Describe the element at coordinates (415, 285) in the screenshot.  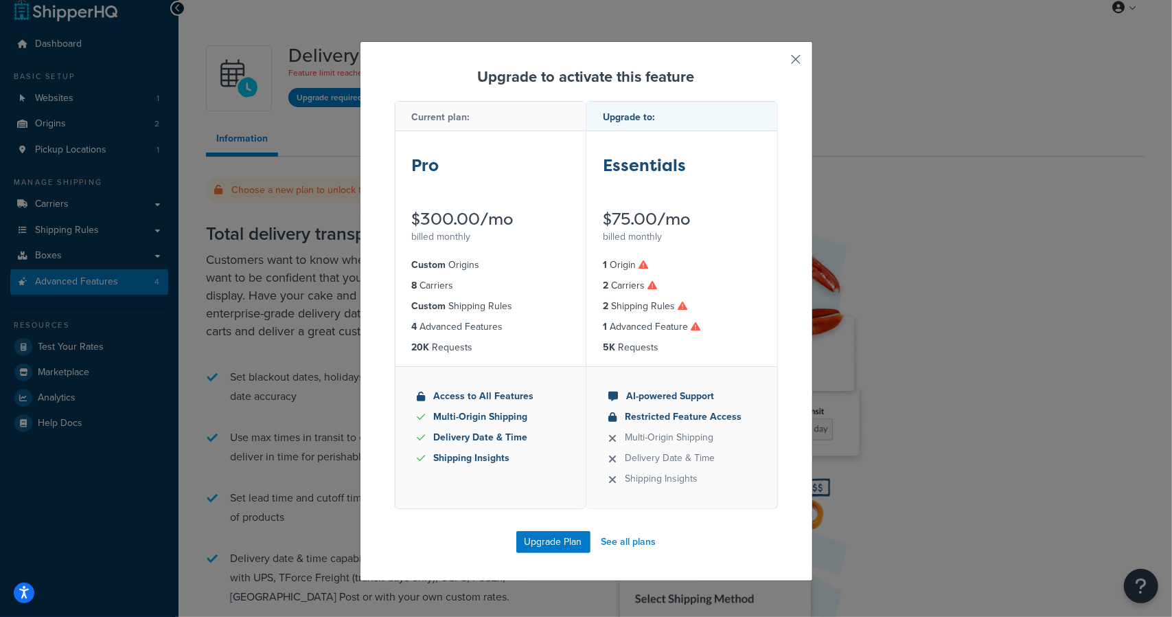
I see `strong: 8` at that location.